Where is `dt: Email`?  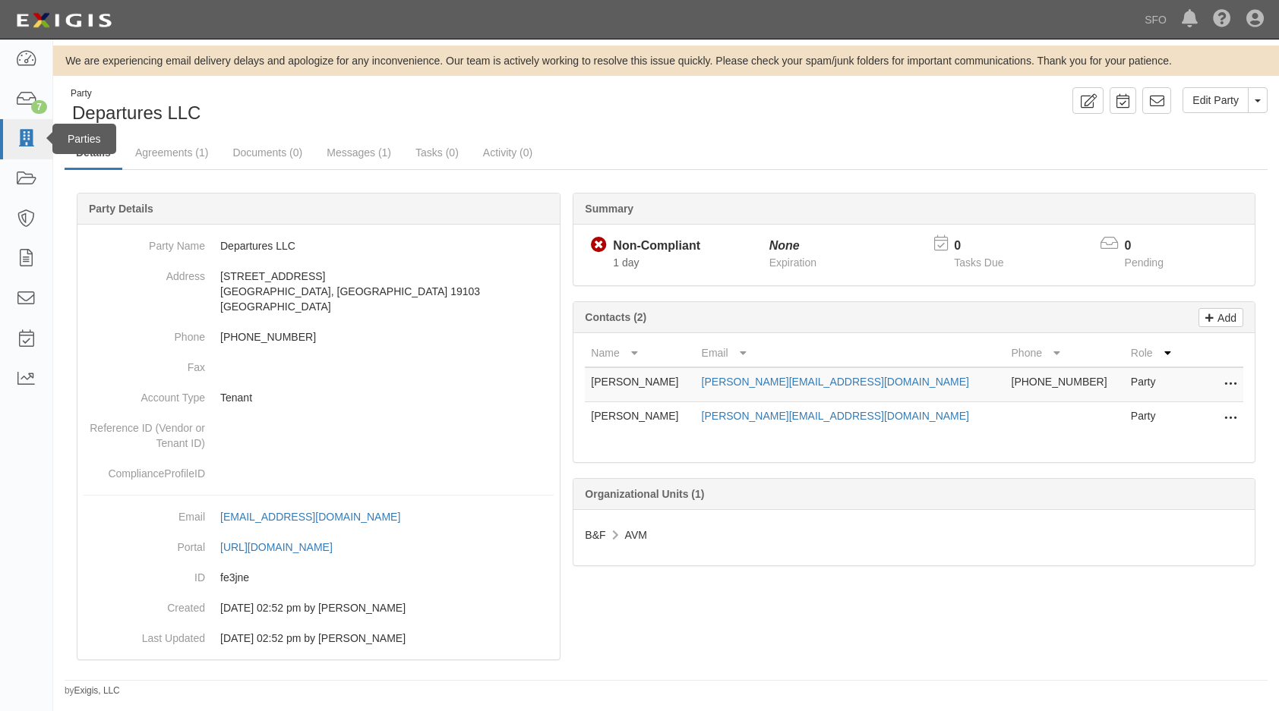 dt: Email is located at coordinates (144, 513).